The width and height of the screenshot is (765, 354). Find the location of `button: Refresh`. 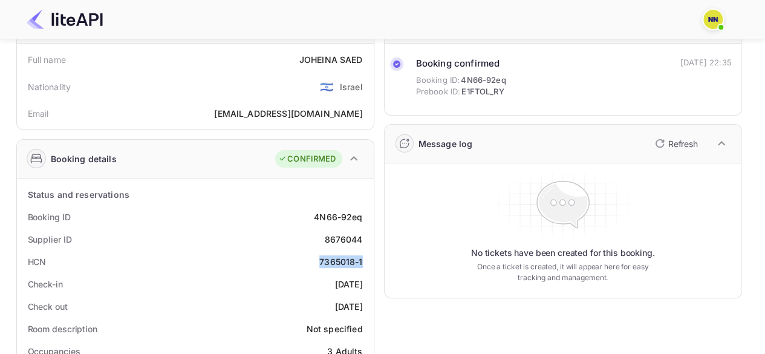

button: Refresh is located at coordinates (675, 143).